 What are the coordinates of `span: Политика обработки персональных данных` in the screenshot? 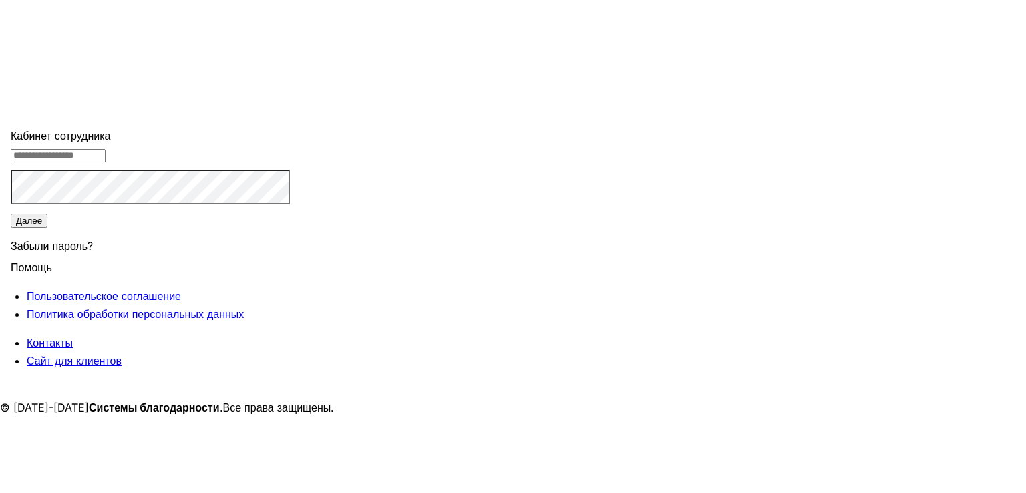 It's located at (135, 314).